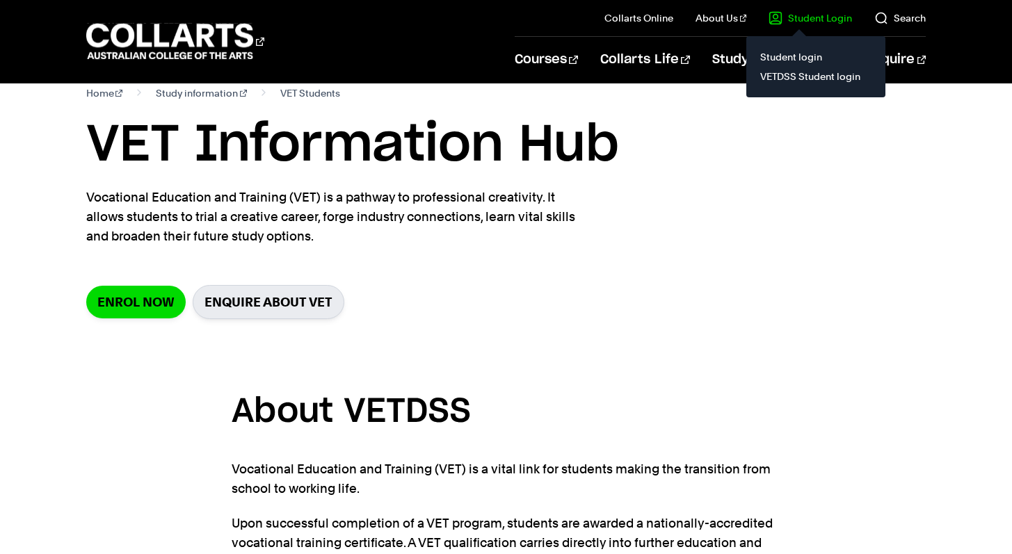 The height and width of the screenshot is (554, 1012). I want to click on a: Enquire about VET, so click(268, 302).